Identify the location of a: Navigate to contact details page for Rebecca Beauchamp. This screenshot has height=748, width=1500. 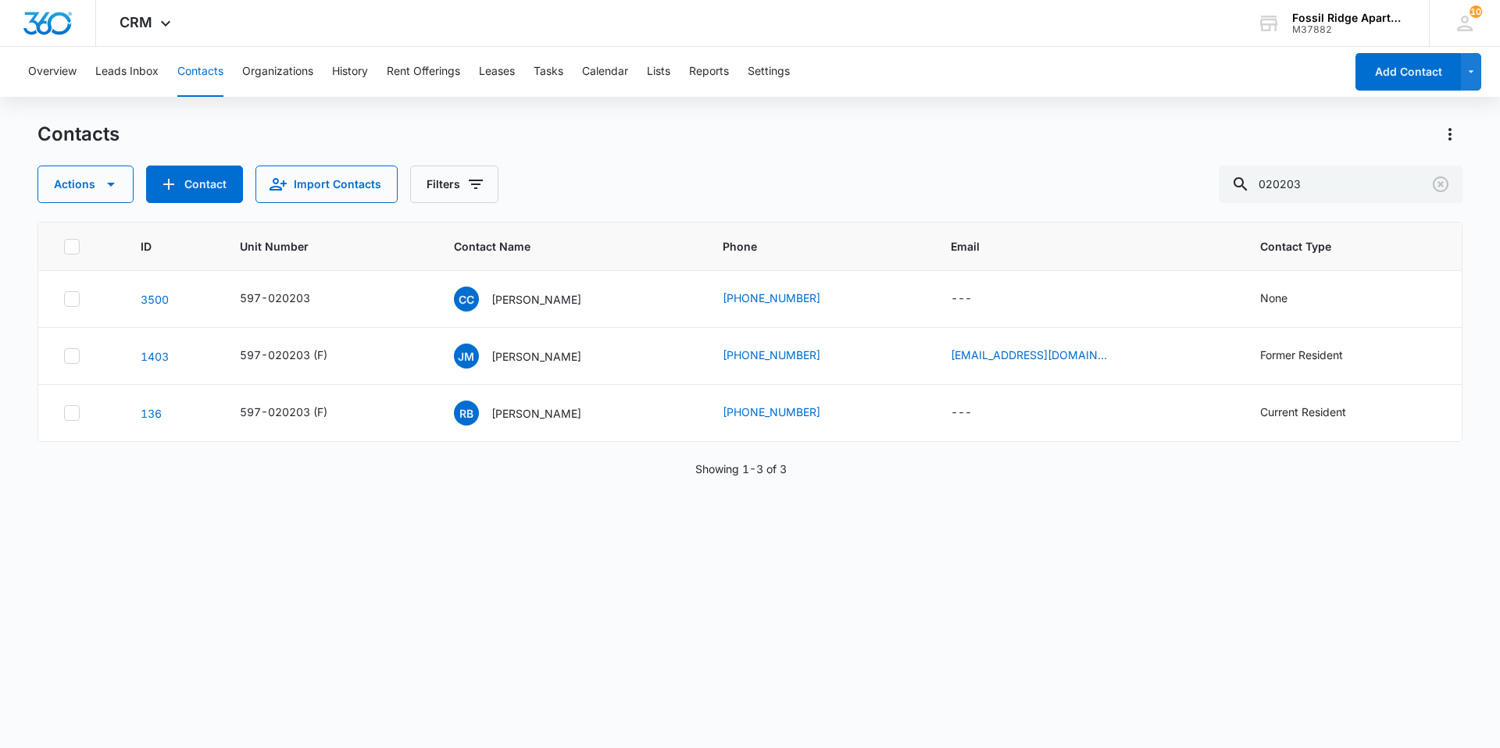
(151, 413).